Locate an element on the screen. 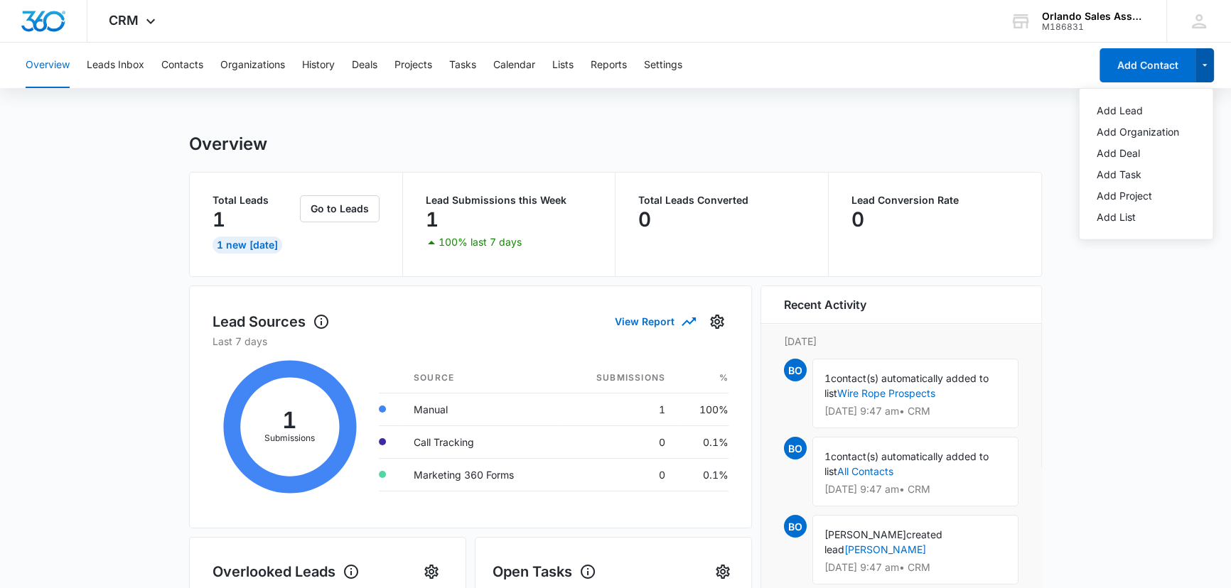 The height and width of the screenshot is (588, 1231). button: History is located at coordinates (318, 65).